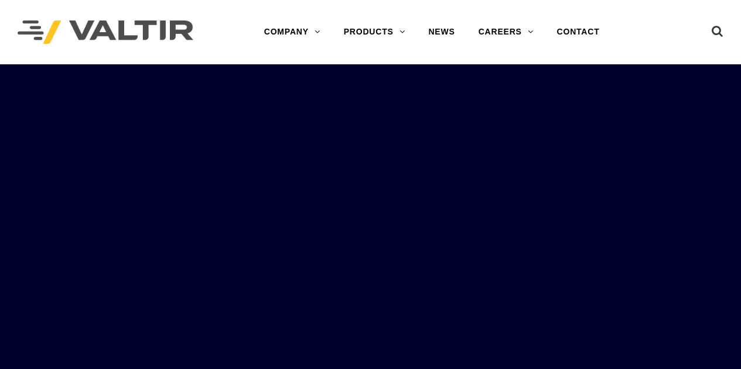 This screenshot has width=741, height=369. I want to click on a: CONTACT, so click(578, 32).